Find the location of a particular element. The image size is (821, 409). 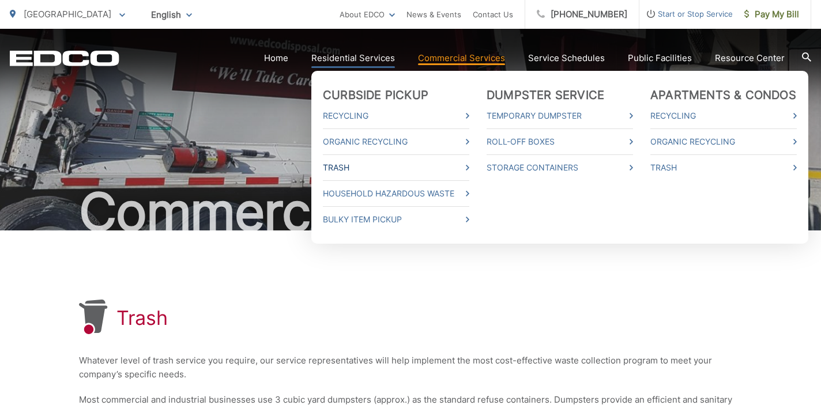

a: Resource Center is located at coordinates (749, 58).